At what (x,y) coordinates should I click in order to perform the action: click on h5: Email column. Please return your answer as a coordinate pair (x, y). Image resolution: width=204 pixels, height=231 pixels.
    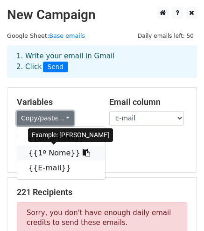
    Looking at the image, I should click on (149, 102).